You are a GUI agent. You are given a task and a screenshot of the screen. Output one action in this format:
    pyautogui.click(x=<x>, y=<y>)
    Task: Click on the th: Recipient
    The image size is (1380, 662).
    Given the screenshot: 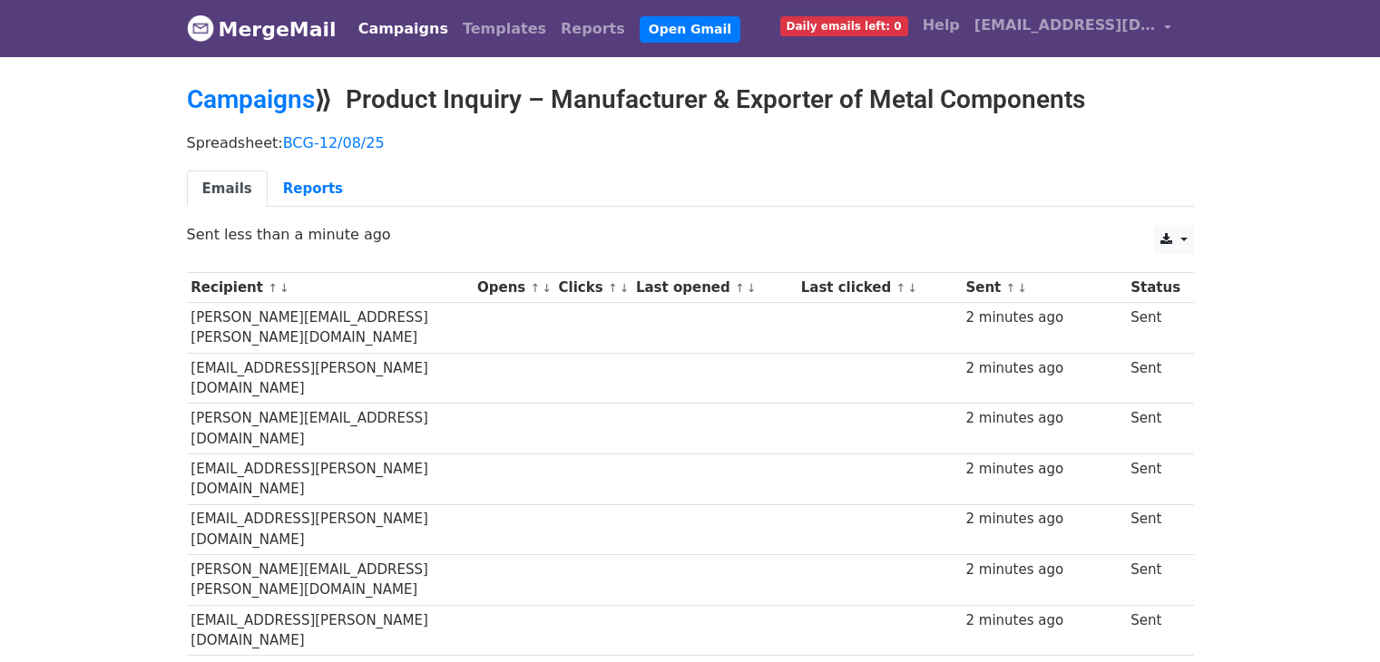 What is the action you would take?
    pyautogui.click(x=330, y=288)
    